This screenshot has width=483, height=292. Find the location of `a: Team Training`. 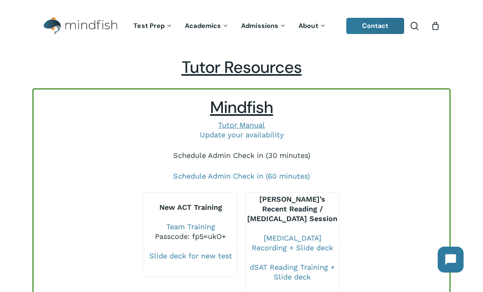

a: Team Training is located at coordinates (190, 226).